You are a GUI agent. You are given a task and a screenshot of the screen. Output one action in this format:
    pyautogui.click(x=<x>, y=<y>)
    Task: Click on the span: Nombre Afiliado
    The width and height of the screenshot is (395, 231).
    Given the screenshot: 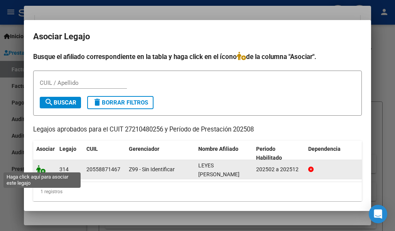 What is the action you would take?
    pyautogui.click(x=219, y=149)
    